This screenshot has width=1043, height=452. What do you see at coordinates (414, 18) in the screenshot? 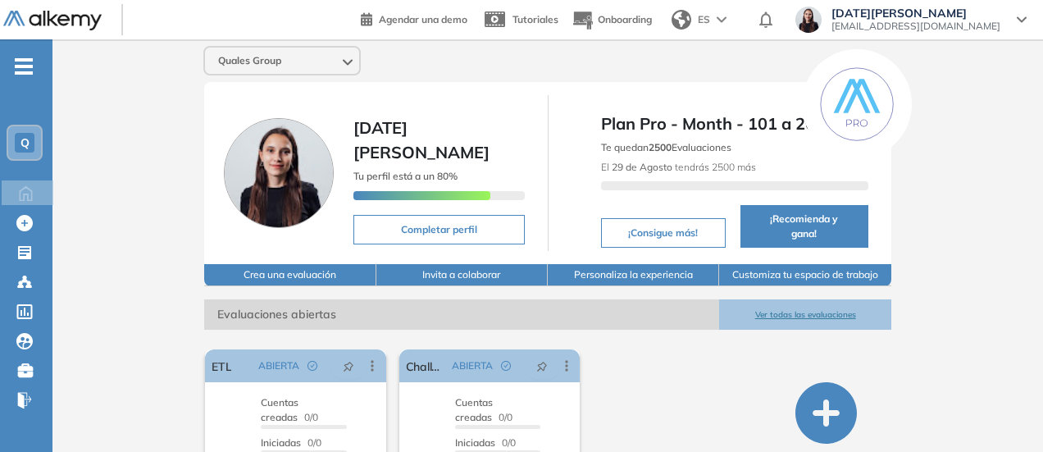
I see `a: Agendar una demo` at bounding box center [414, 18].